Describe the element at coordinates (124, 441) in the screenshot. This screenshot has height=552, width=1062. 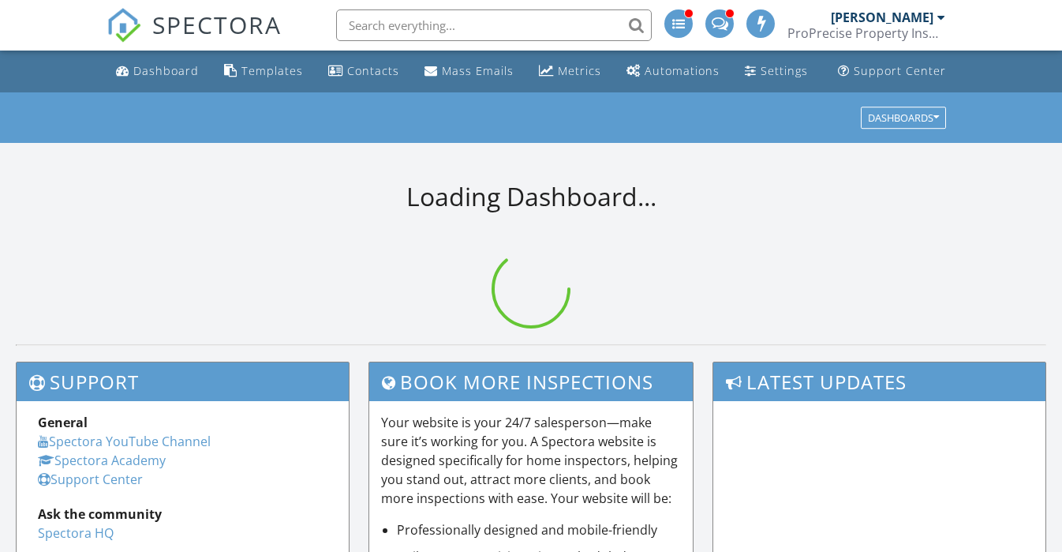
I see `a: Spectora YouTube Channel` at that location.